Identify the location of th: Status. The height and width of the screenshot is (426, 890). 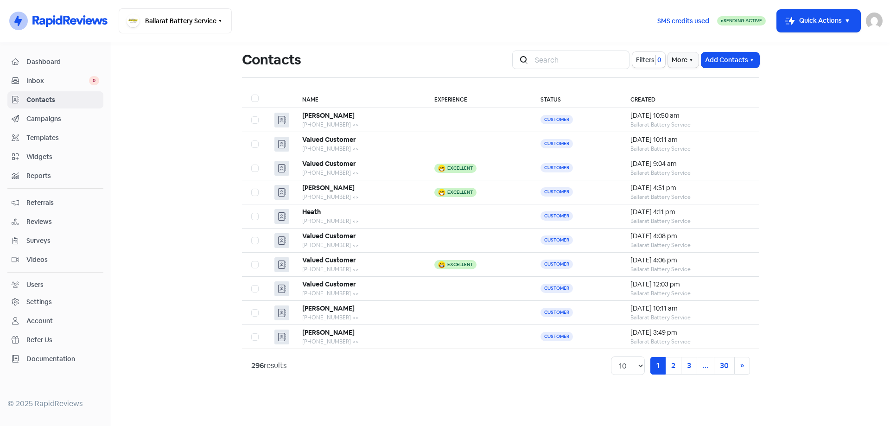
(576, 98).